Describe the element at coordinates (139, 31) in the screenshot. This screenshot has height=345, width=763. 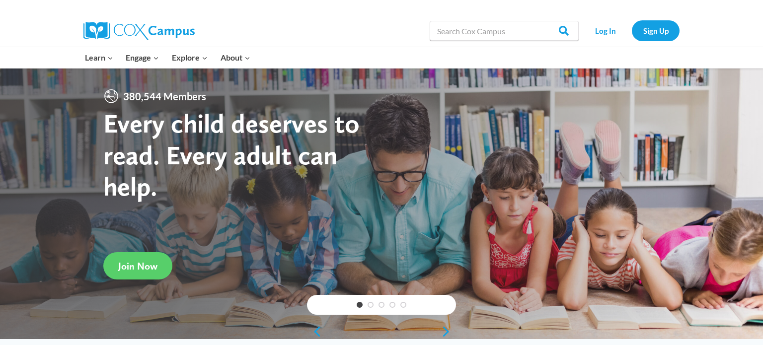
I see `img: Cox Campus` at that location.